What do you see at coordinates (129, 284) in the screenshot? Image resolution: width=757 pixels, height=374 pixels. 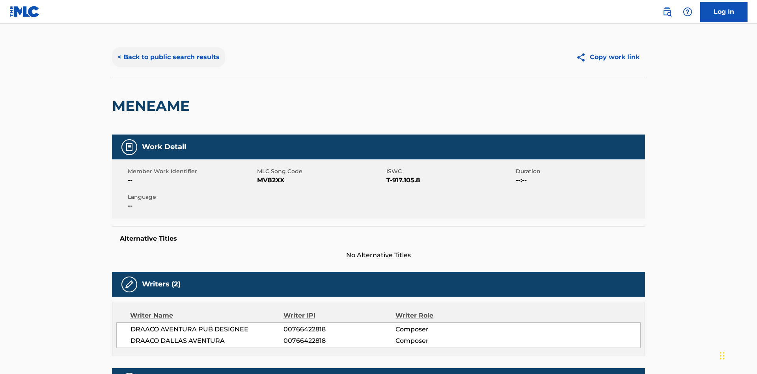 I see `img: Writers` at bounding box center [129, 284].